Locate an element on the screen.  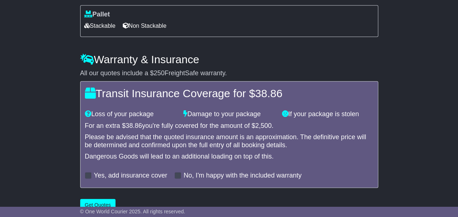
div: Please be advised that the quoted insurance amount is an approximation. The definitive price will... is located at coordinates (229, 141).